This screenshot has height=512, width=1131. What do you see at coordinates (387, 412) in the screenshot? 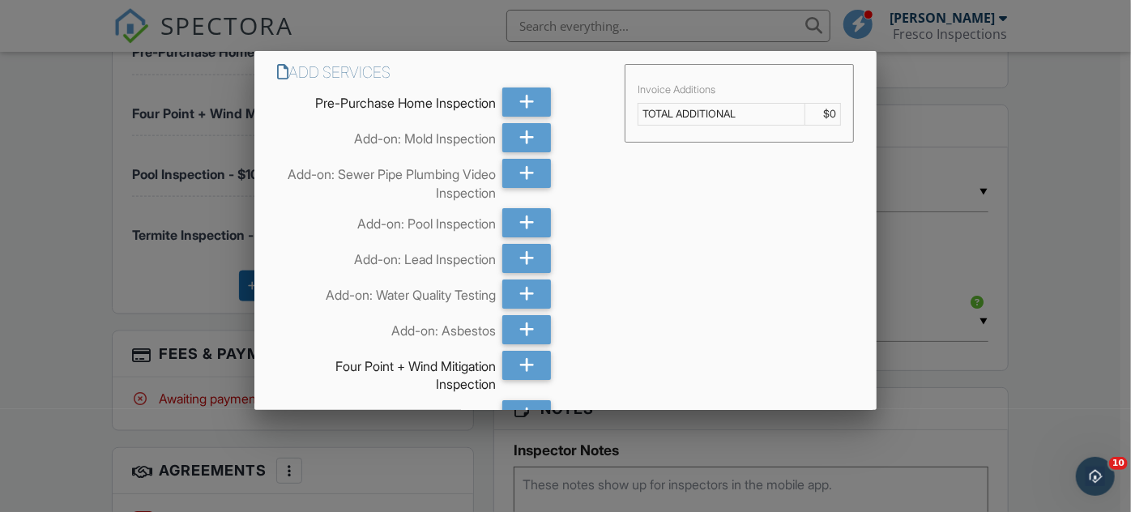
I see `div: Four Point Inspection` at bounding box center [387, 412].